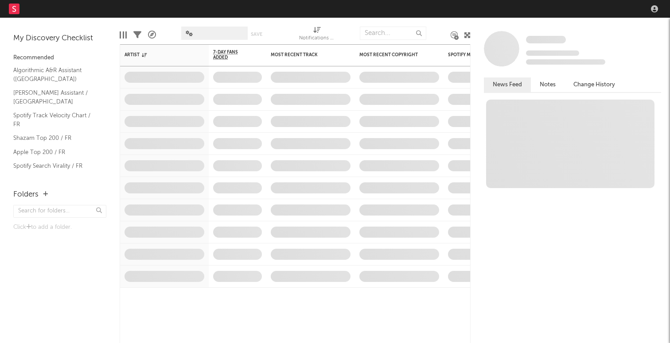 Image resolution: width=670 pixels, height=343 pixels. I want to click on div: A&R Pipeline, so click(152, 35).